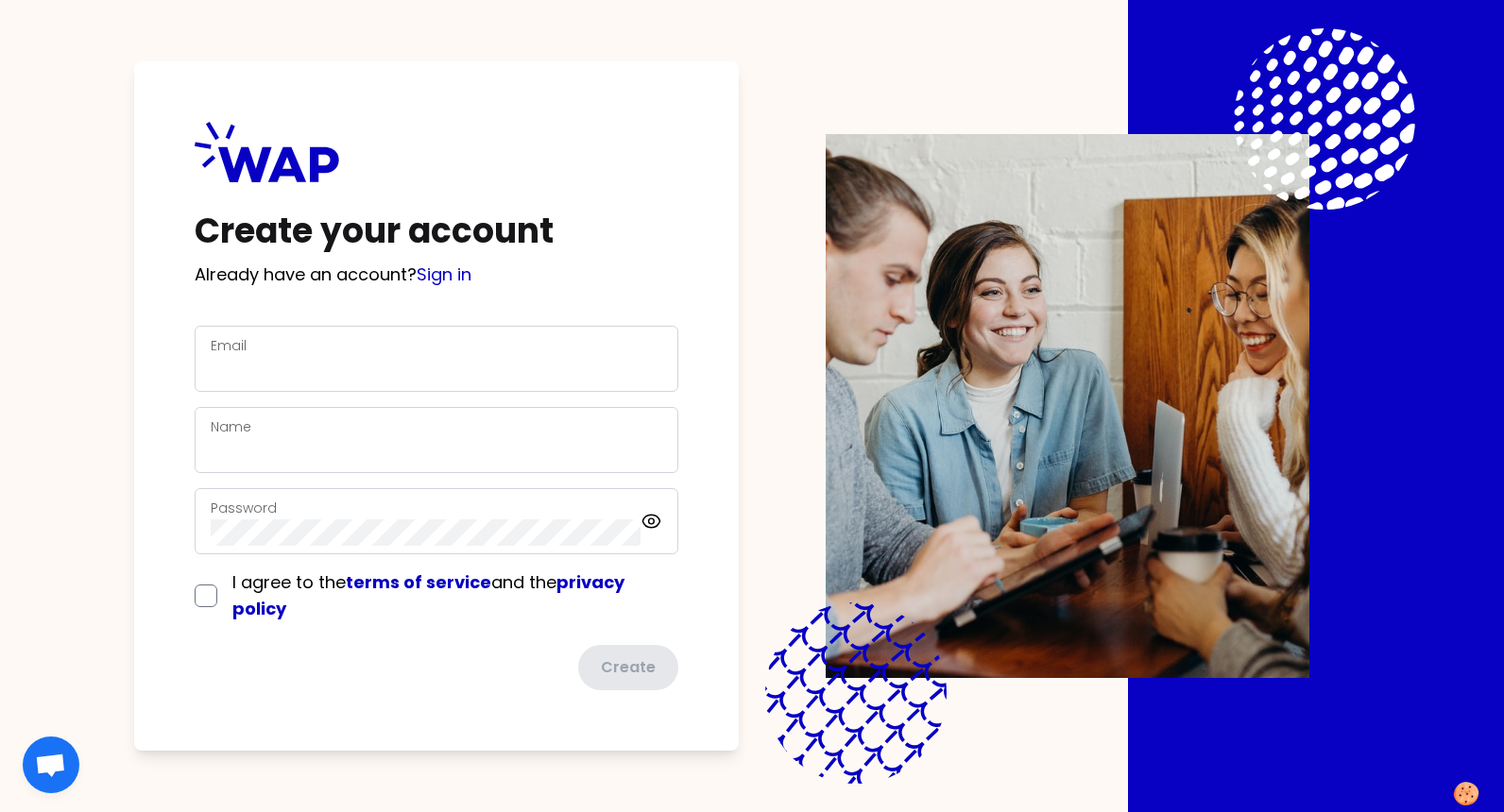 This screenshot has height=812, width=1504. Describe the element at coordinates (419, 582) in the screenshot. I see `a: terms of service` at that location.